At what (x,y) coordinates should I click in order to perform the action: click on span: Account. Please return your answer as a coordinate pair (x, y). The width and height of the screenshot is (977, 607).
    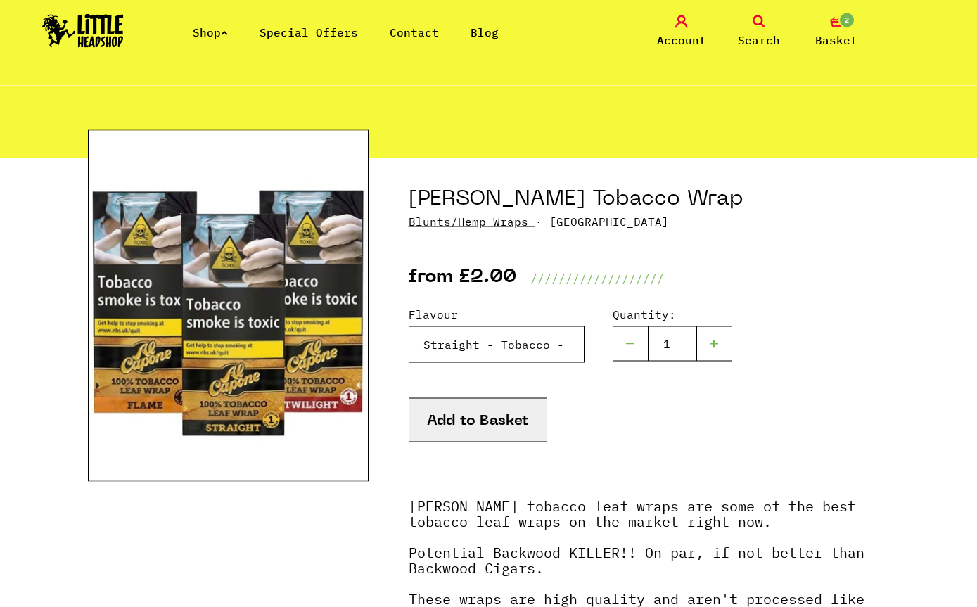
    Looking at the image, I should click on (681, 40).